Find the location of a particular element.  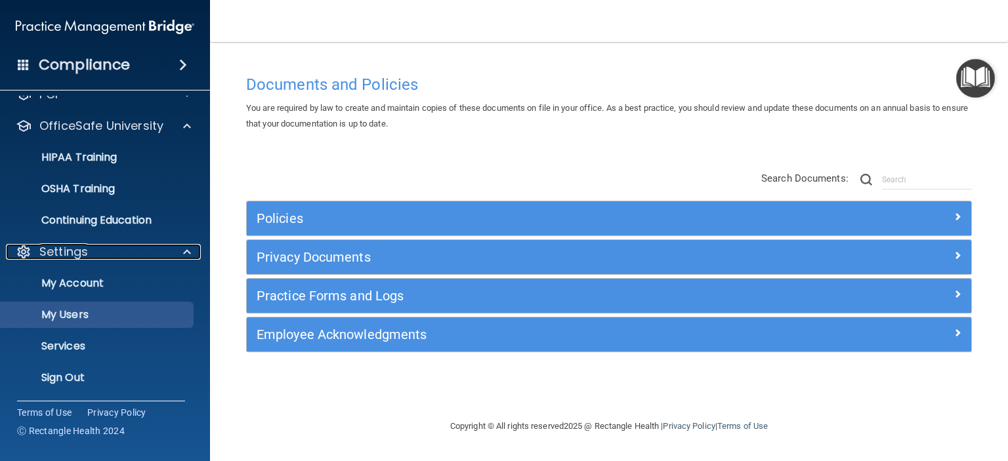

p: OSHA Training is located at coordinates (62, 189).